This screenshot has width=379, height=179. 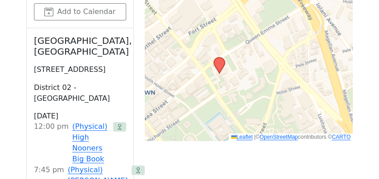 I want to click on div: 12:00 PM, so click(x=51, y=143).